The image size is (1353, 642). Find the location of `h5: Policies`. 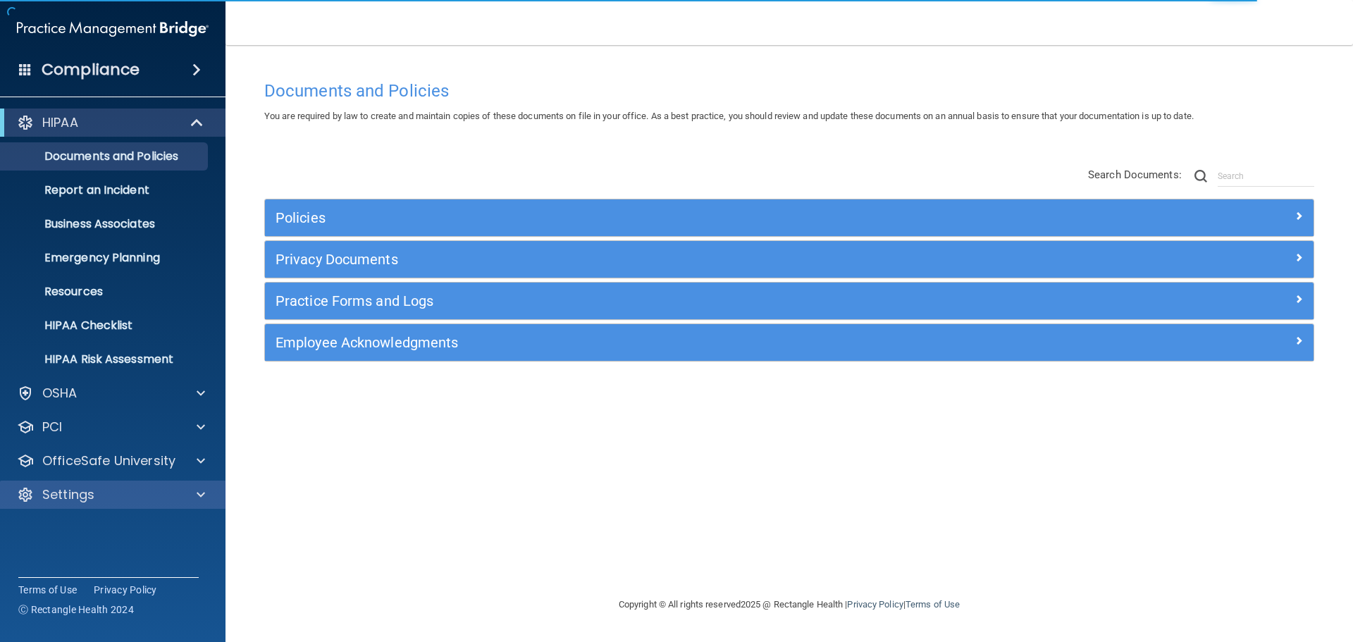

h5: Policies is located at coordinates (658, 218).